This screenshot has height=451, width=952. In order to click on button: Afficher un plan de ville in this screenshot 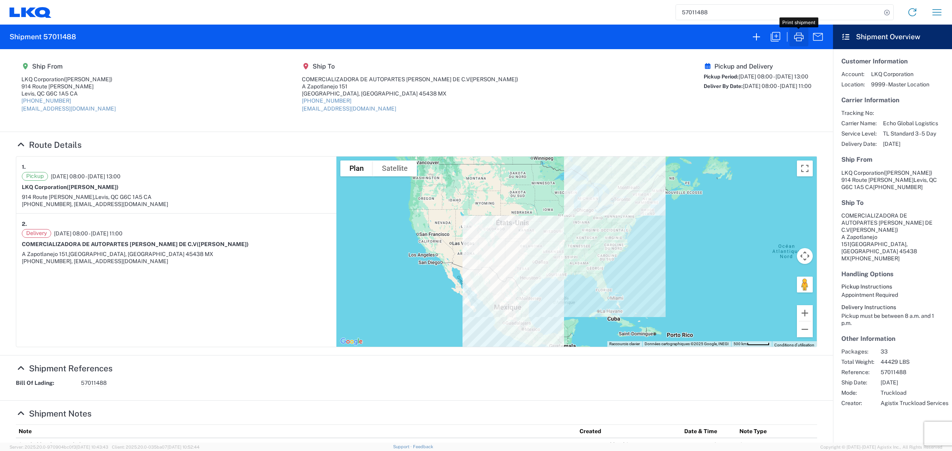, I will do `click(357, 169)`.